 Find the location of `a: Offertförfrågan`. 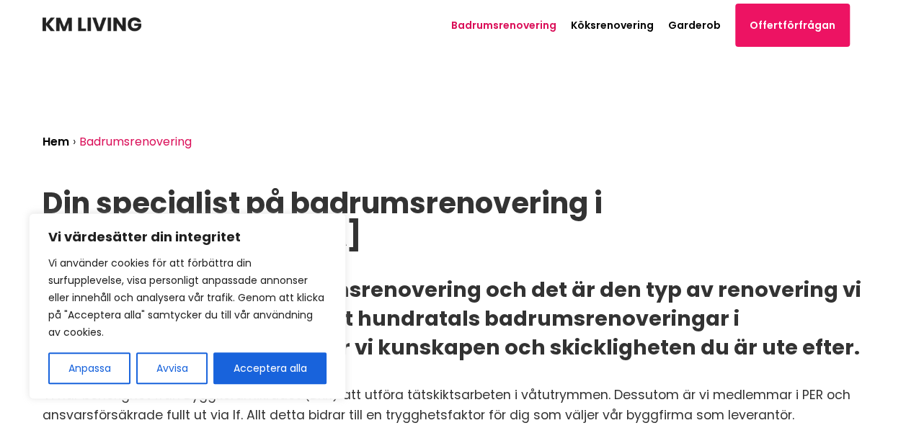

a: Offertförfrågan is located at coordinates (792, 25).